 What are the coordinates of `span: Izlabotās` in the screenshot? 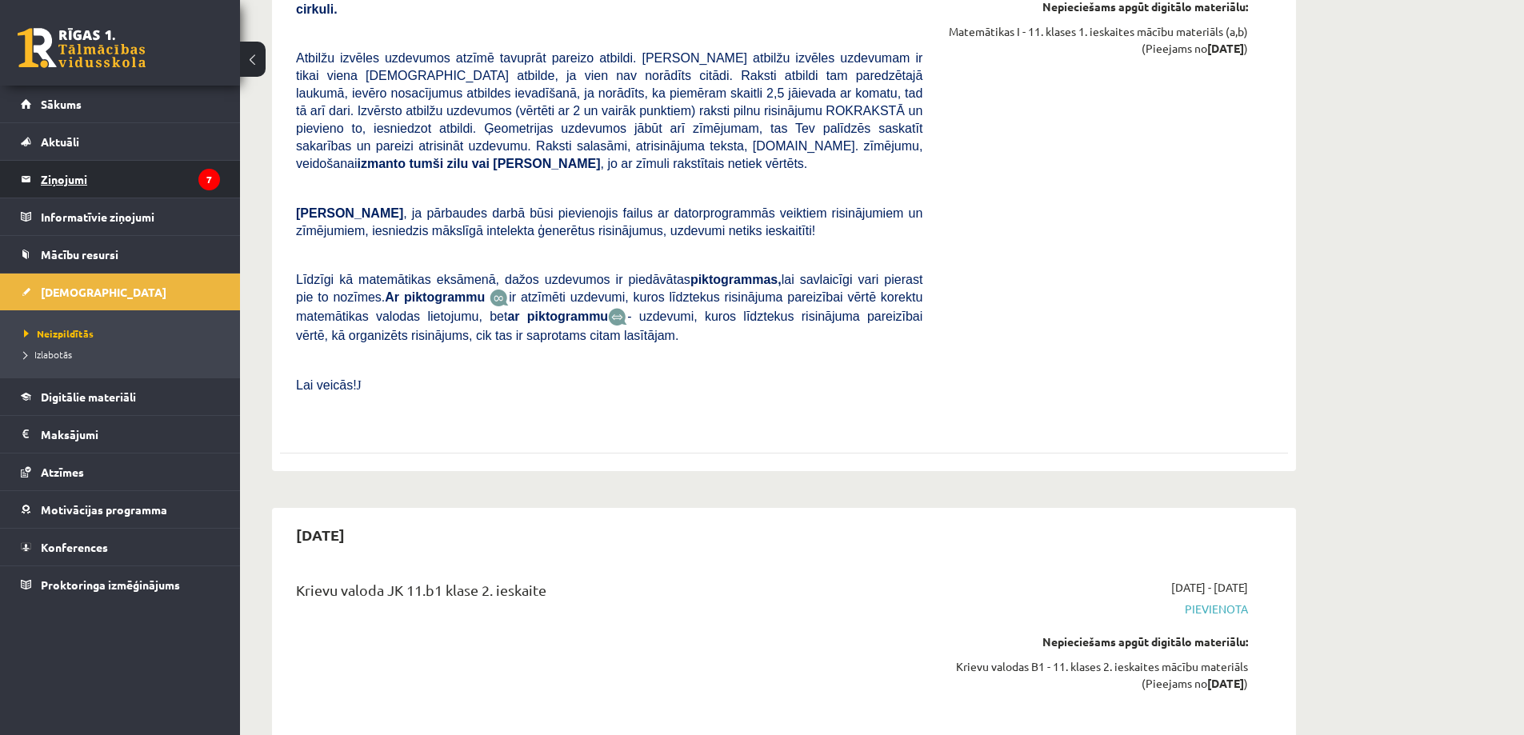 It's located at (48, 354).